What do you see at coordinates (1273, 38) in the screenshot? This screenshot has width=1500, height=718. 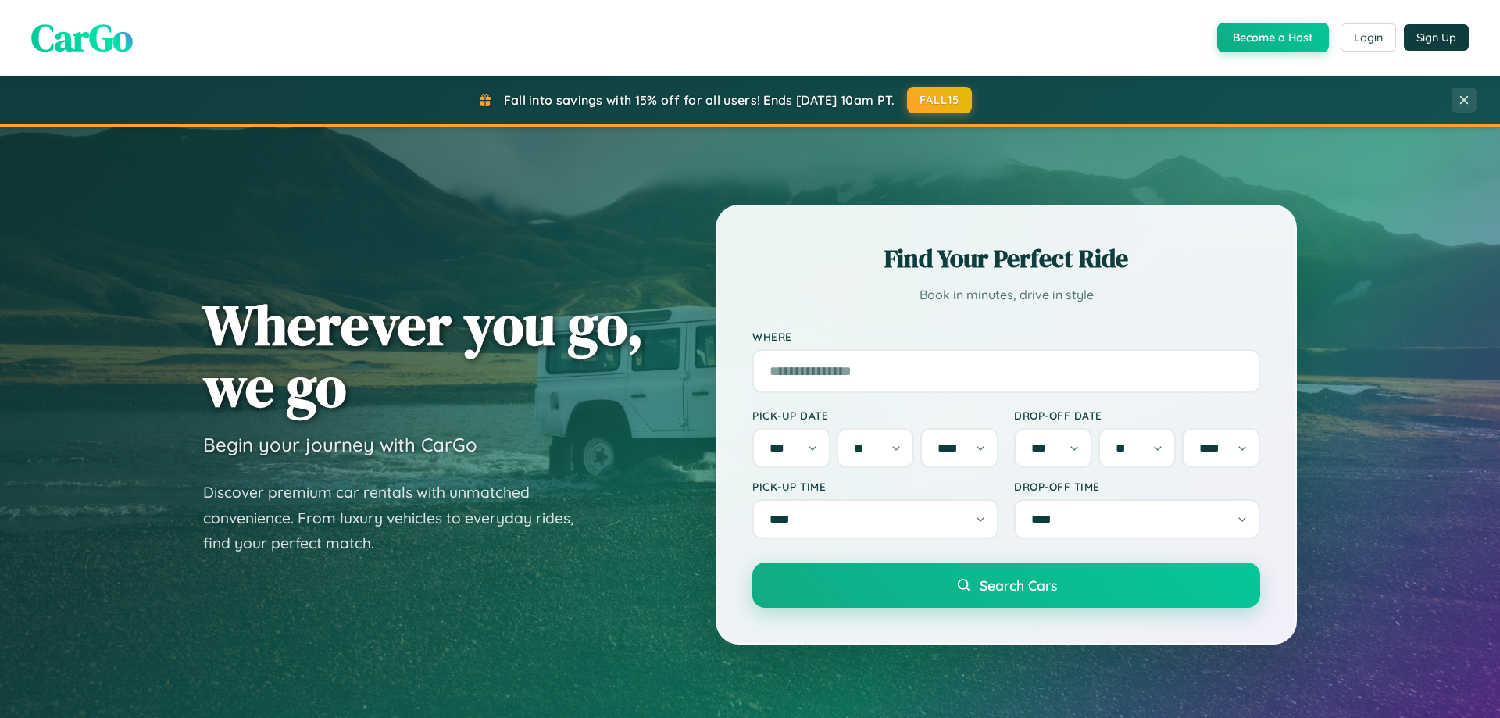 I see `button: Become a Host` at bounding box center [1273, 38].